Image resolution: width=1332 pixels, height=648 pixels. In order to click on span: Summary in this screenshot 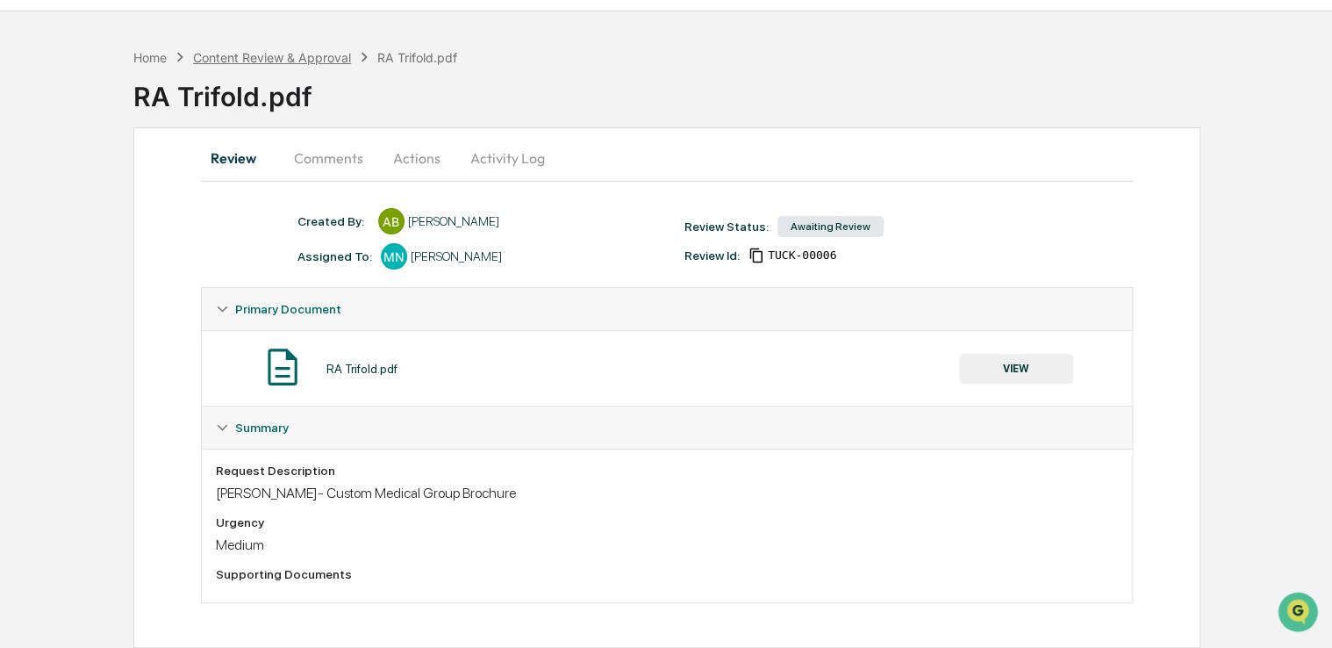, I will do `click(262, 427)`.